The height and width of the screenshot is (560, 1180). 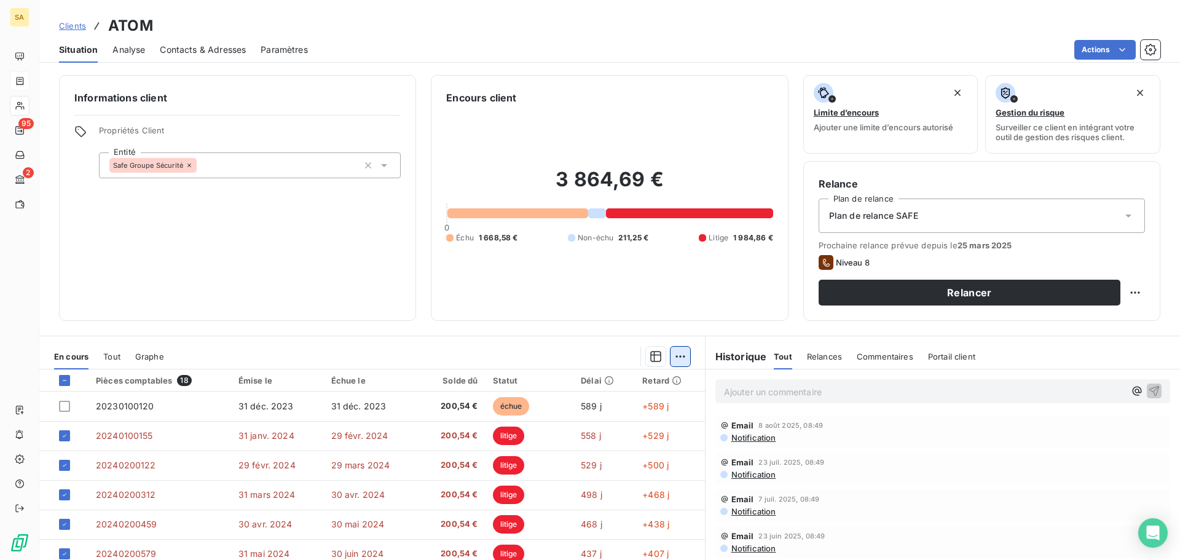 What do you see at coordinates (127, 524) in the screenshot?
I see `span: 20240200459` at bounding box center [127, 524].